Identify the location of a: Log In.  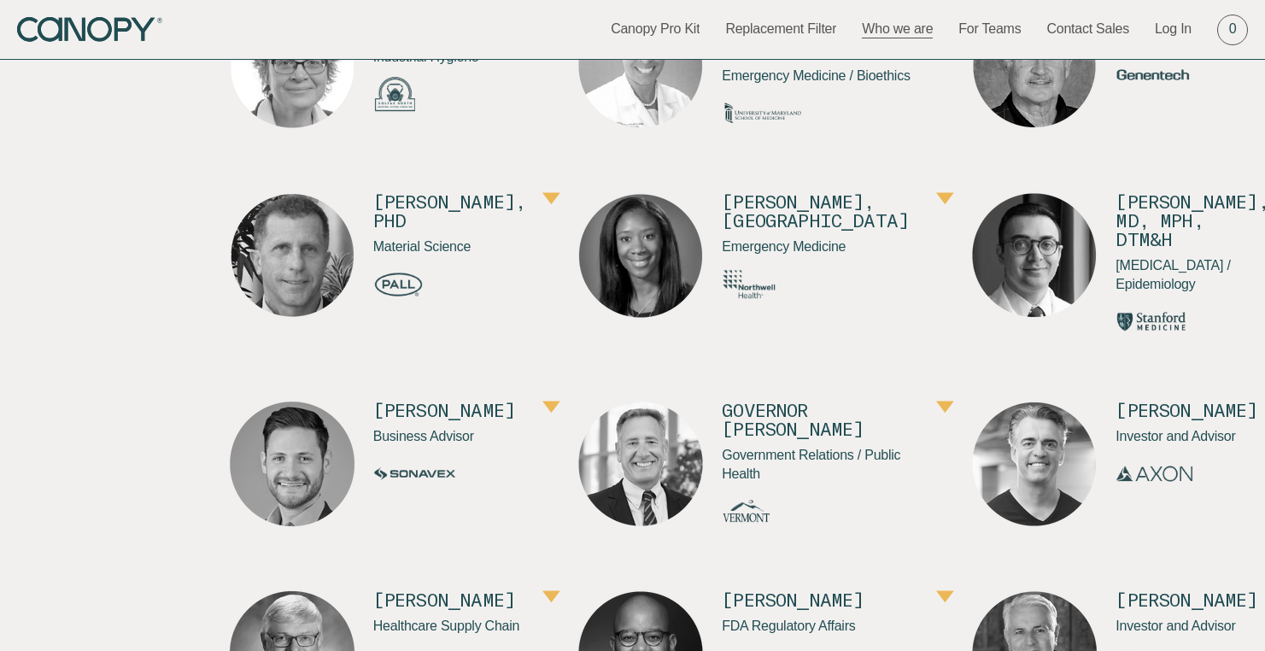
(1173, 30).